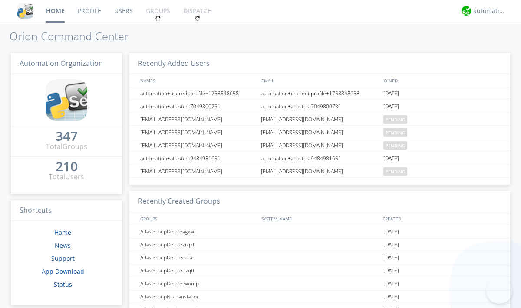 This screenshot has height=308, width=521. Describe the element at coordinates (198, 284) in the screenshot. I see `div: AtlasGroupDeletetwomp` at that location.